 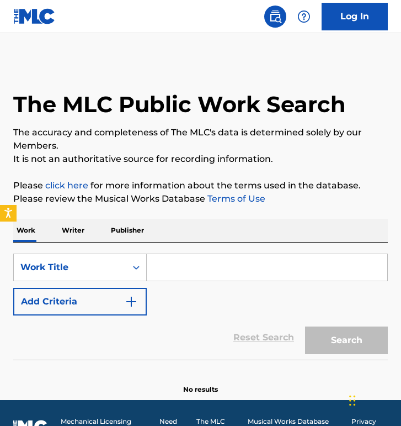 What do you see at coordinates (353, 400) in the screenshot?
I see `div: Drag` at bounding box center [353, 400].